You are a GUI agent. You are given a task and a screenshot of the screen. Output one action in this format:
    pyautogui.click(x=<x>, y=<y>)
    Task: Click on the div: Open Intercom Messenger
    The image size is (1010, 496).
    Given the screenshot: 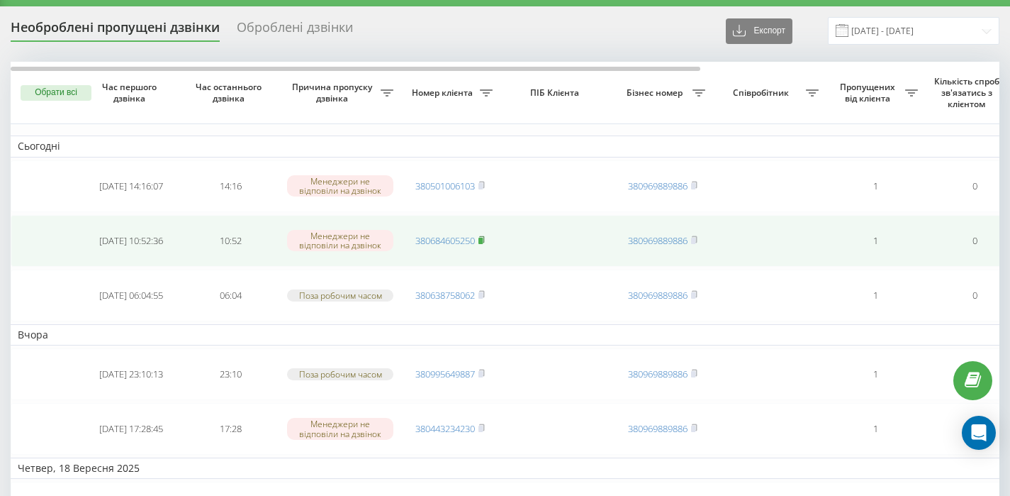 What is the action you would take?
    pyautogui.click(x=979, y=432)
    